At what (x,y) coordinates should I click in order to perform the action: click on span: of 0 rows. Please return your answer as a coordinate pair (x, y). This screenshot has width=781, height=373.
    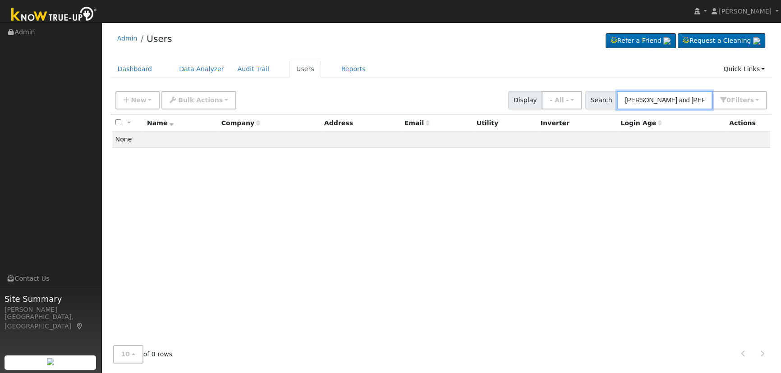
    Looking at the image, I should click on (143, 354).